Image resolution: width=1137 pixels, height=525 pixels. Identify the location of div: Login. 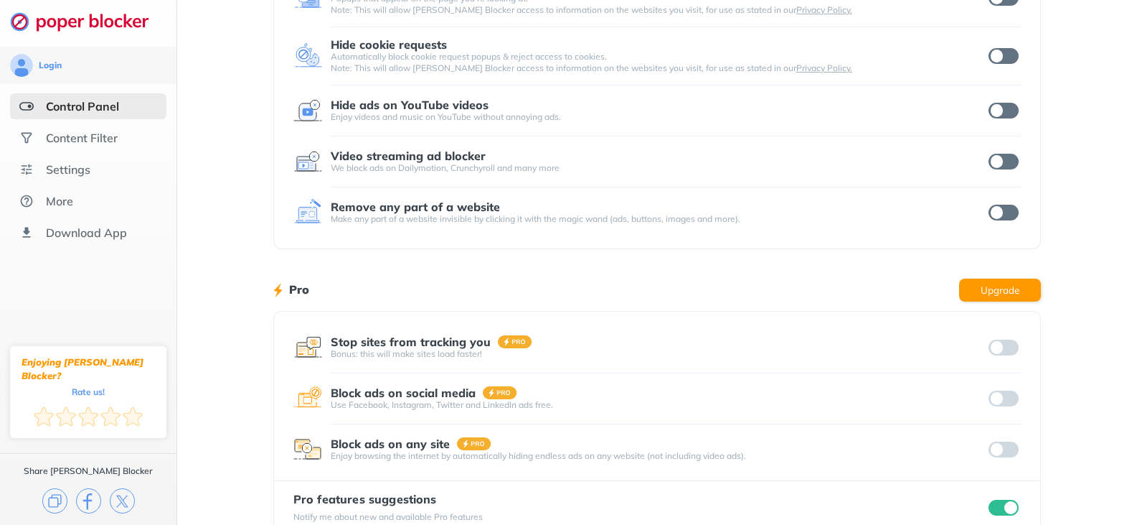
(50, 65).